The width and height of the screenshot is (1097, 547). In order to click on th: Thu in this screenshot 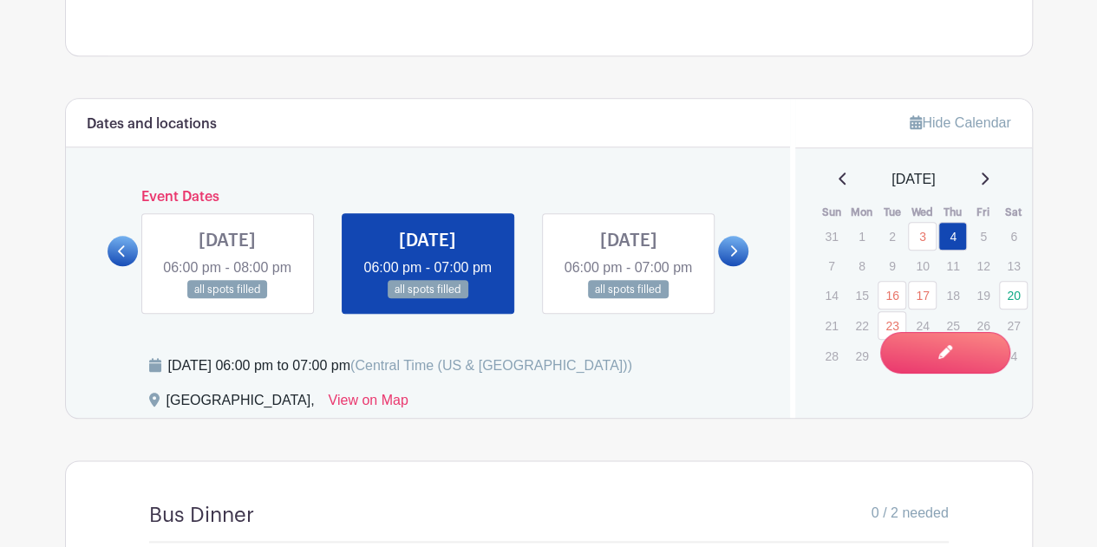, I will do `click(952, 212)`.